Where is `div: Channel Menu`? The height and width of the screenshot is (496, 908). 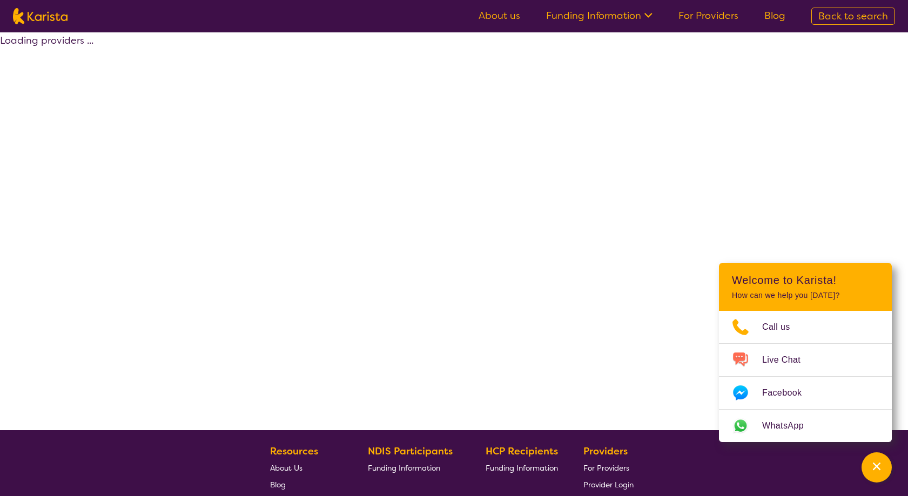 div: Channel Menu is located at coordinates (805, 353).